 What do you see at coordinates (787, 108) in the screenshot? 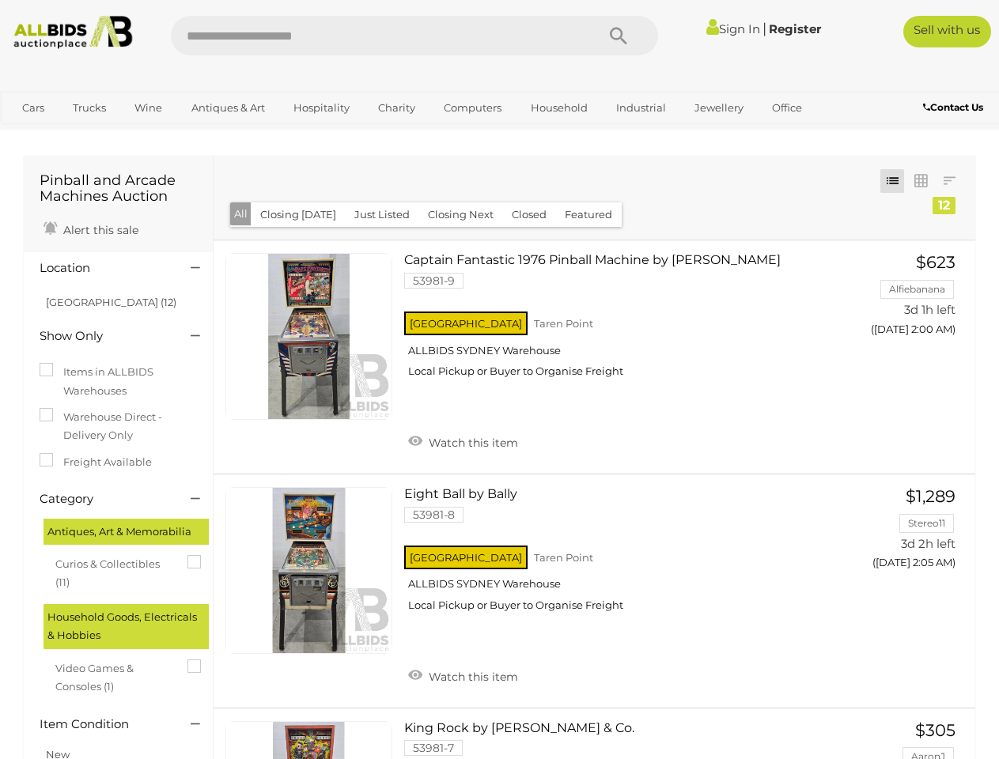
I see `a: Office` at bounding box center [787, 108].